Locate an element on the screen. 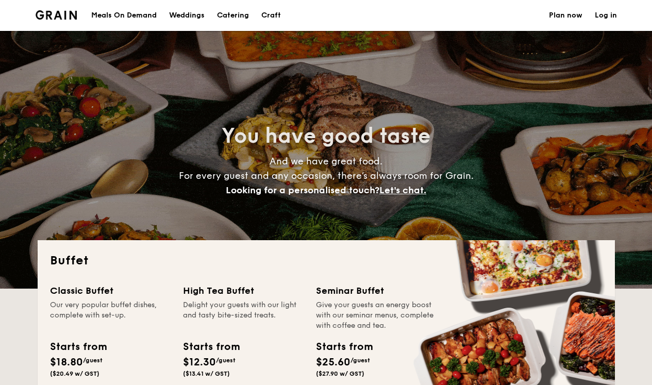 Image resolution: width=652 pixels, height=385 pixels. div: Delight your guests with our light and tasty bite-sized treats. is located at coordinates (243, 315).